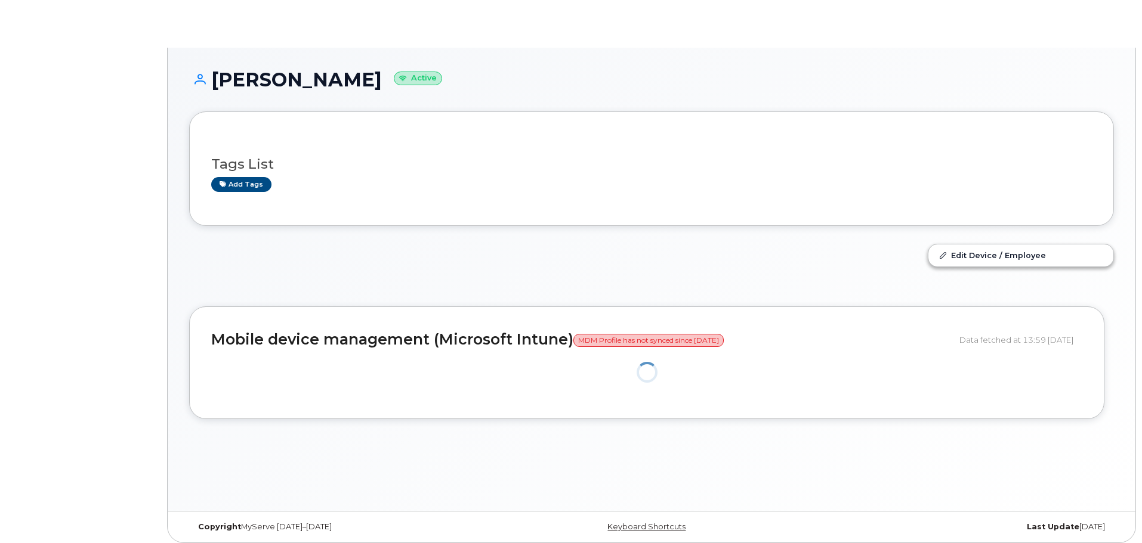  I want to click on strong: Last Update, so click(1053, 527).